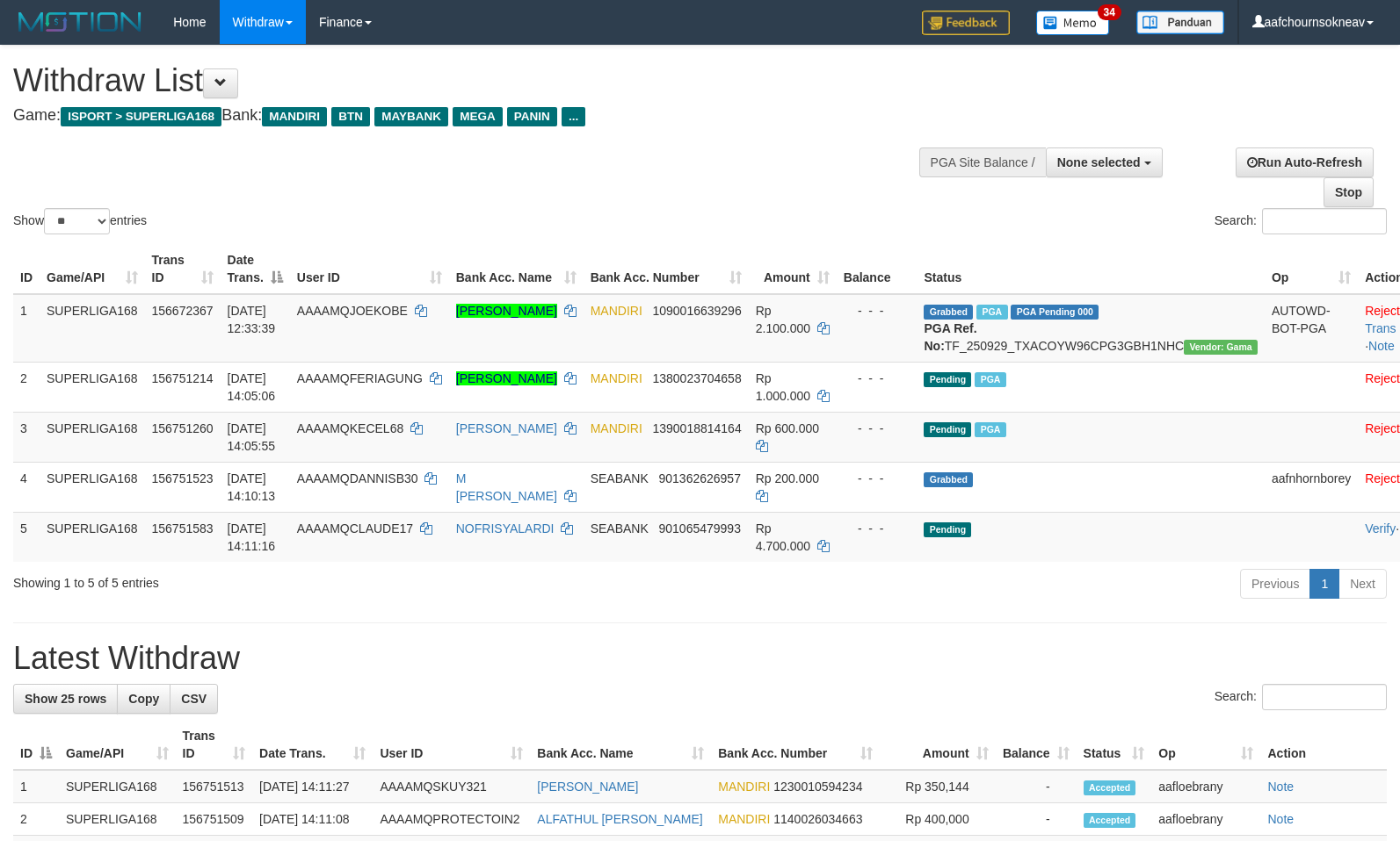 The image size is (1400, 841). Describe the element at coordinates (183, 311) in the screenshot. I see `span: 156672367` at that location.